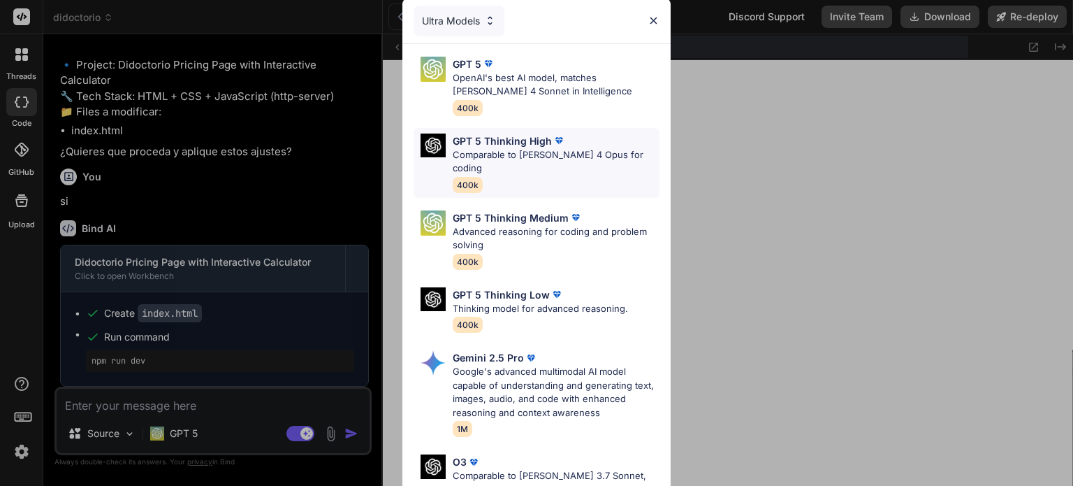 This screenshot has height=486, width=1073. Describe the element at coordinates (502, 140) in the screenshot. I see `p: GPT 5 Thinking High` at that location.